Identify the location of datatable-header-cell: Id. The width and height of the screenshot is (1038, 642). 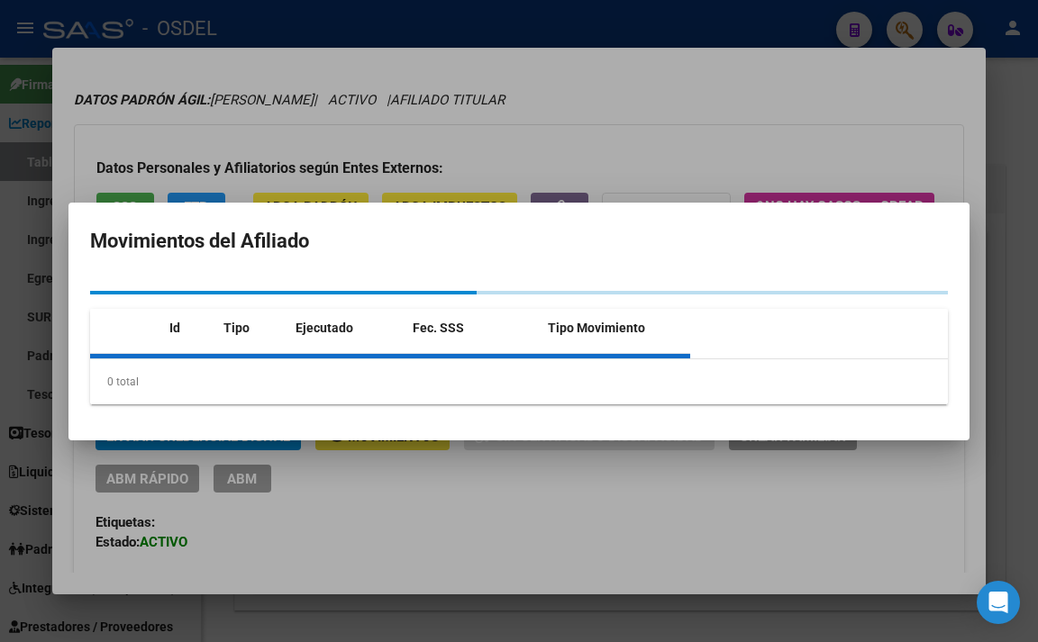
(189, 328).